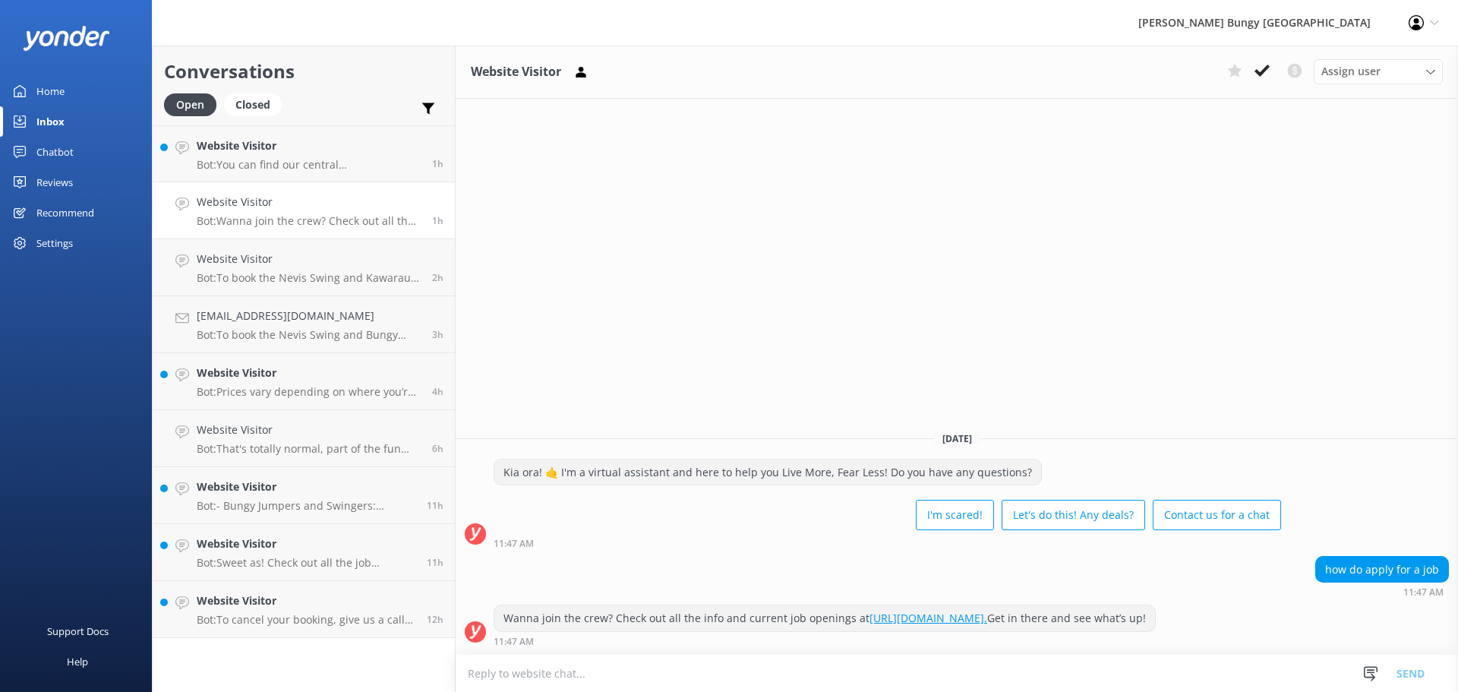 The width and height of the screenshot is (1458, 692). Describe the element at coordinates (194, 104) in the screenshot. I see `a: Open` at that location.